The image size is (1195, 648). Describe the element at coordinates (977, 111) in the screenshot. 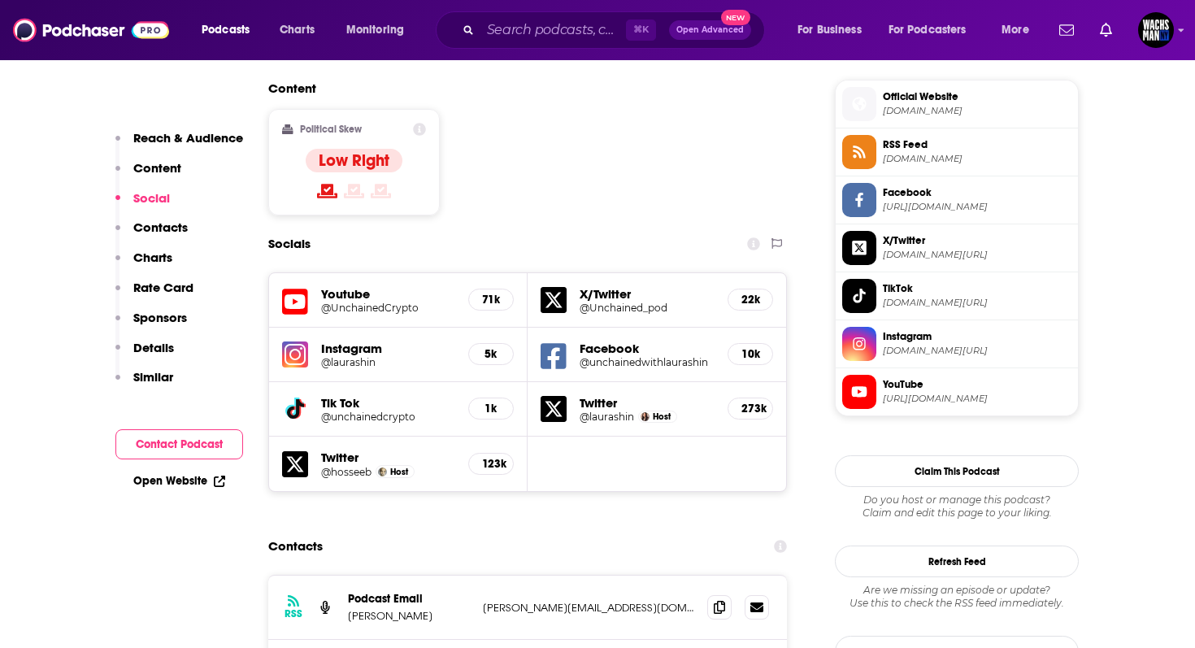

I see `span: unchainedpodcast.com` at that location.